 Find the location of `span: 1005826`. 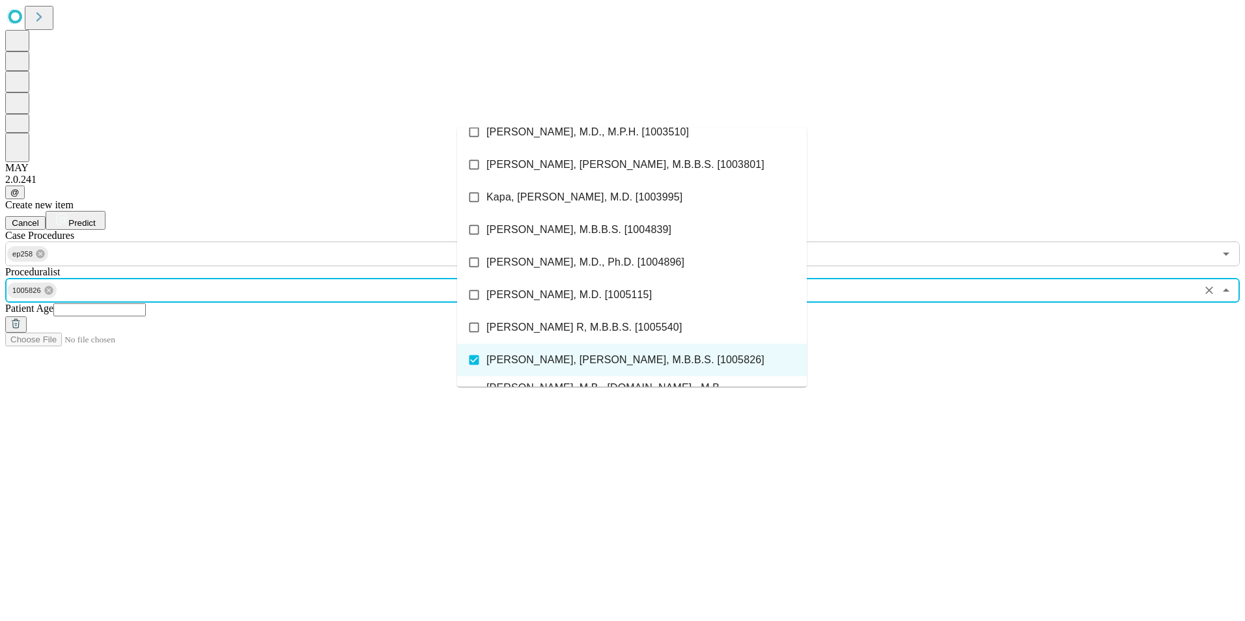

span: 1005826 is located at coordinates (27, 290).